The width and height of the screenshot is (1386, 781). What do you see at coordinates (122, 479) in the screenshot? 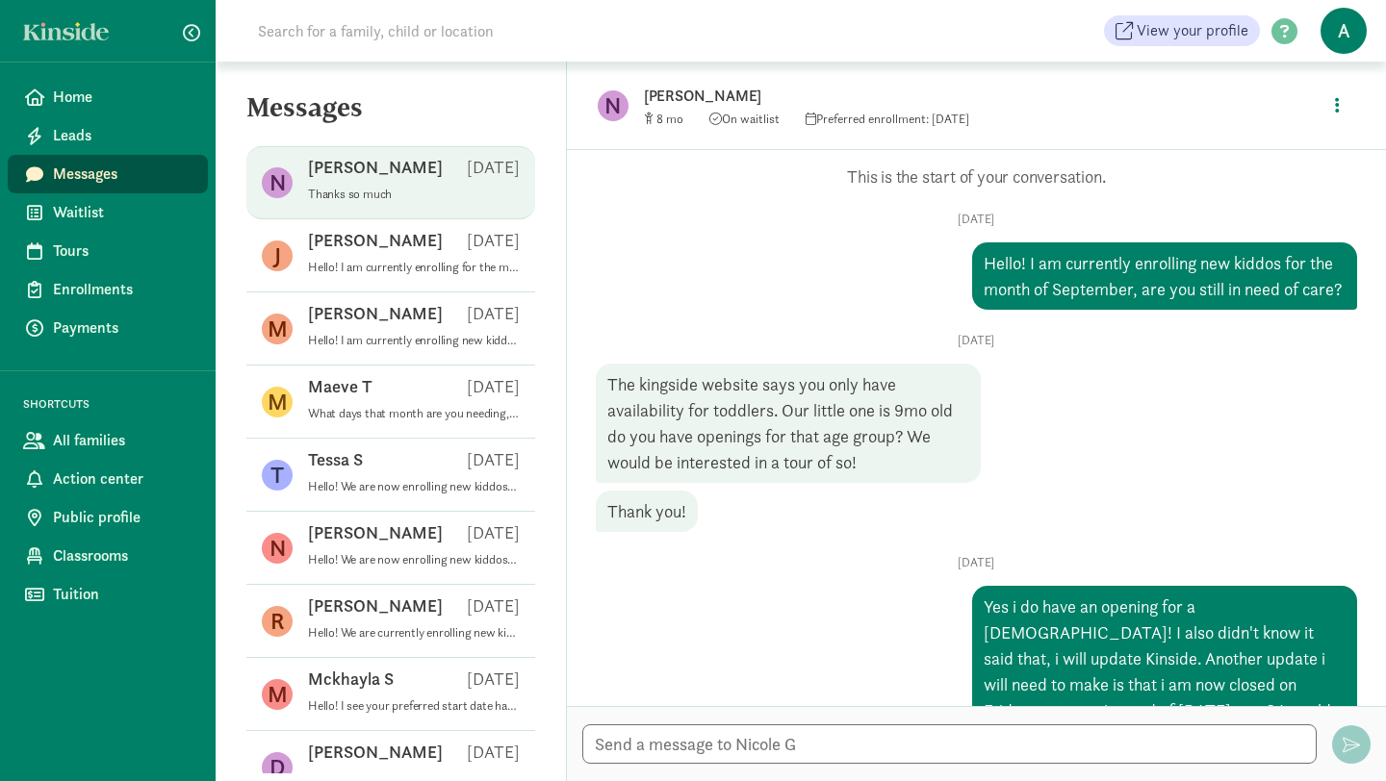
I see `span: Action center` at bounding box center [122, 479].